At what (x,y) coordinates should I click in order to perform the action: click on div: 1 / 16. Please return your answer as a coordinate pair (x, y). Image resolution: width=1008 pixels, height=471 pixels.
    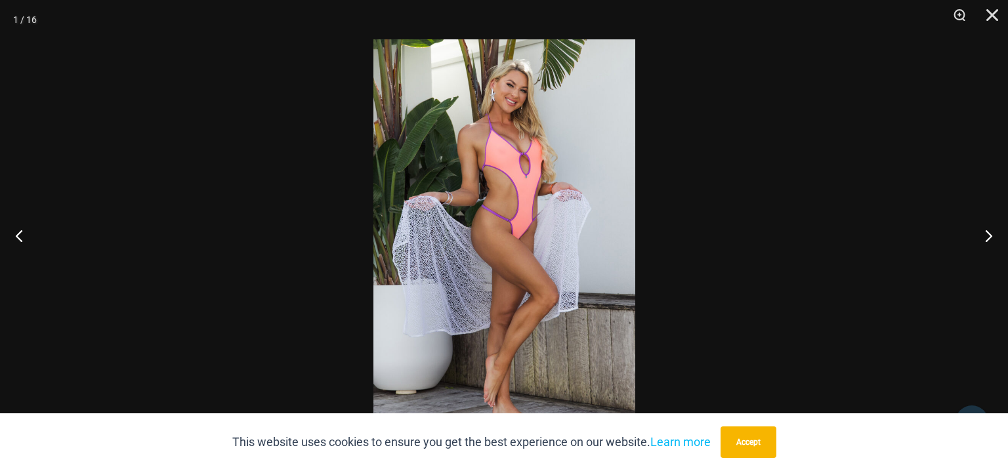
    Looking at the image, I should click on (25, 20).